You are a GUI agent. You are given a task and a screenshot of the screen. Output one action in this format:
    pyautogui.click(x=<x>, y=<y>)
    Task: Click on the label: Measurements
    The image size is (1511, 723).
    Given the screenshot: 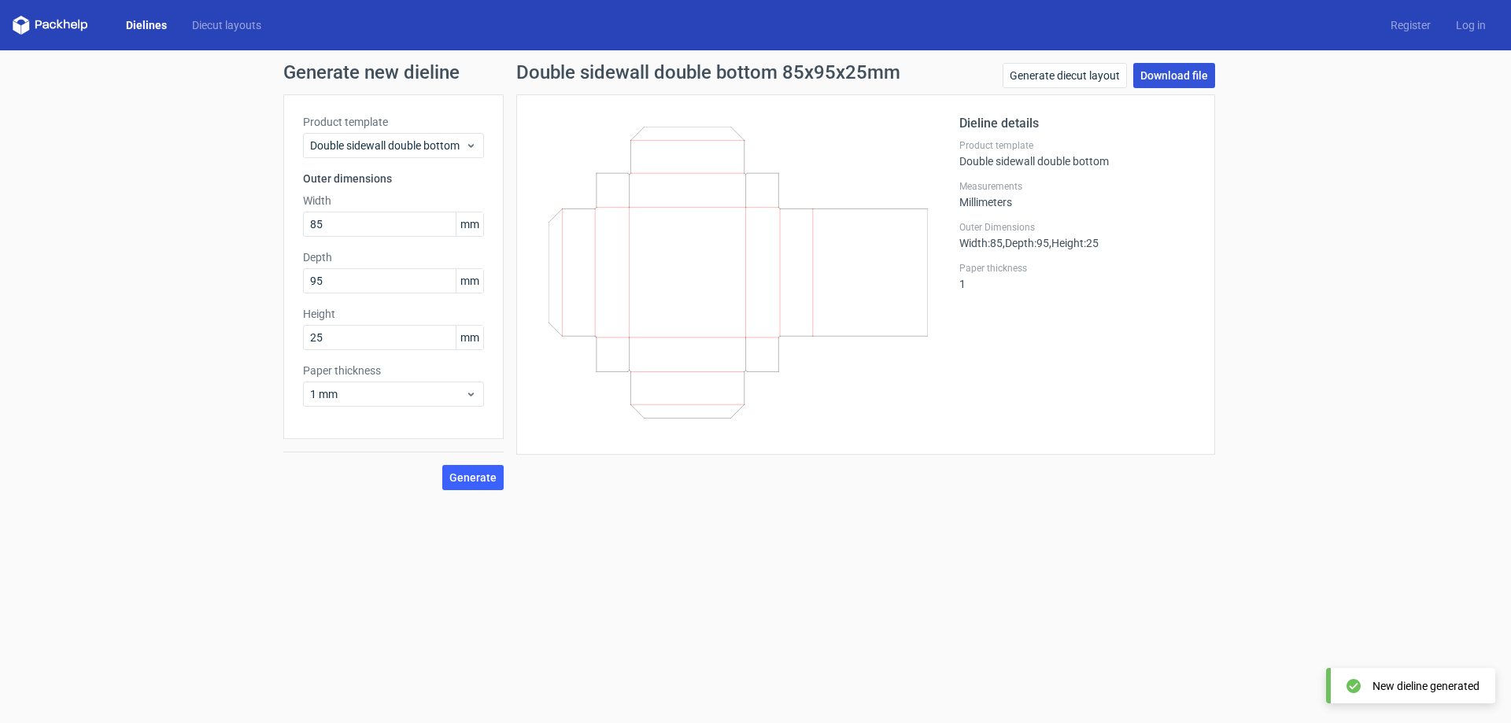 What is the action you would take?
    pyautogui.click(x=1077, y=186)
    